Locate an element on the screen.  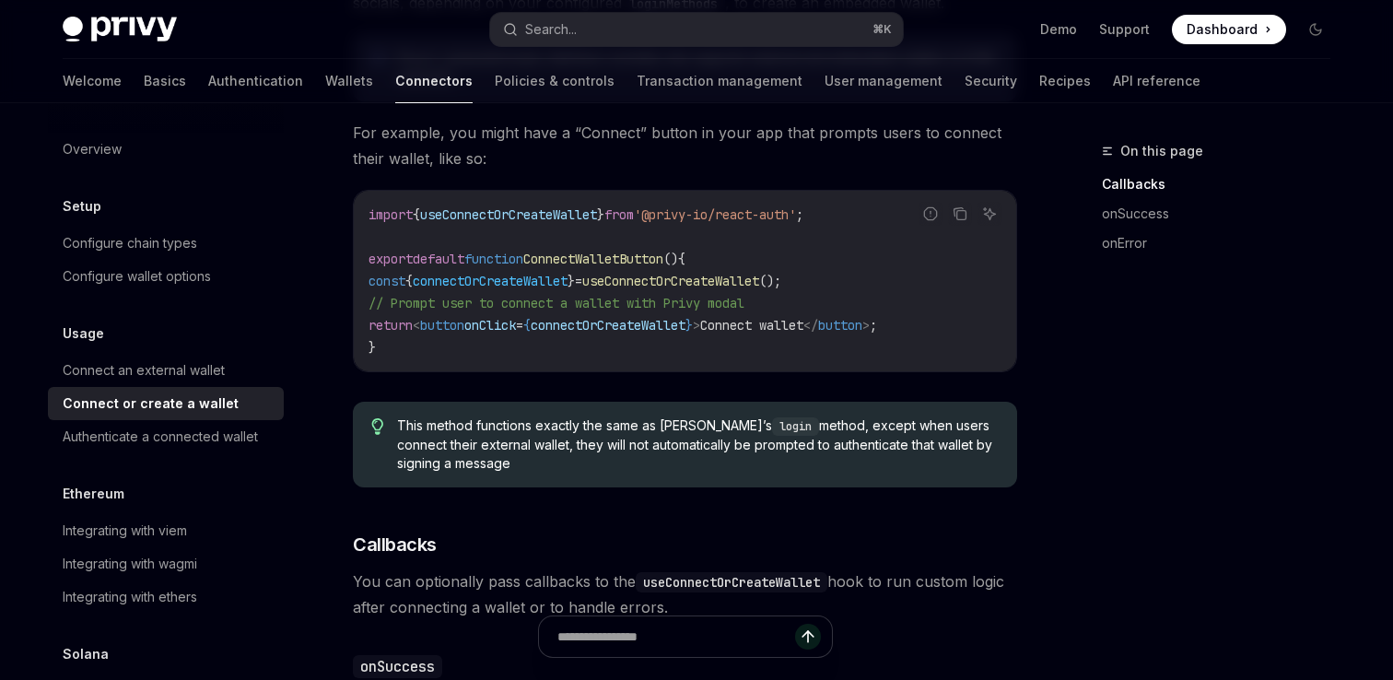
button: Copy the contents from the code block is located at coordinates (960, 214).